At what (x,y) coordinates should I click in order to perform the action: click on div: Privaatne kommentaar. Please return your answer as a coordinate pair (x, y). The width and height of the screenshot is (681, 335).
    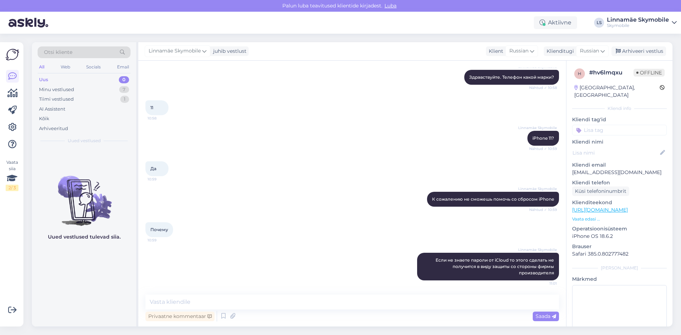
    Looking at the image, I should click on (180, 316).